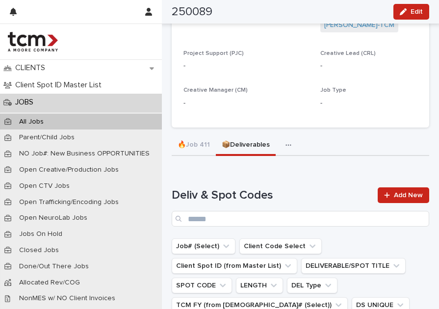 This screenshot has height=309, width=439. Describe the element at coordinates (353, 266) in the screenshot. I see `button: DELIVERABLE/SPOT TITLE` at that location.